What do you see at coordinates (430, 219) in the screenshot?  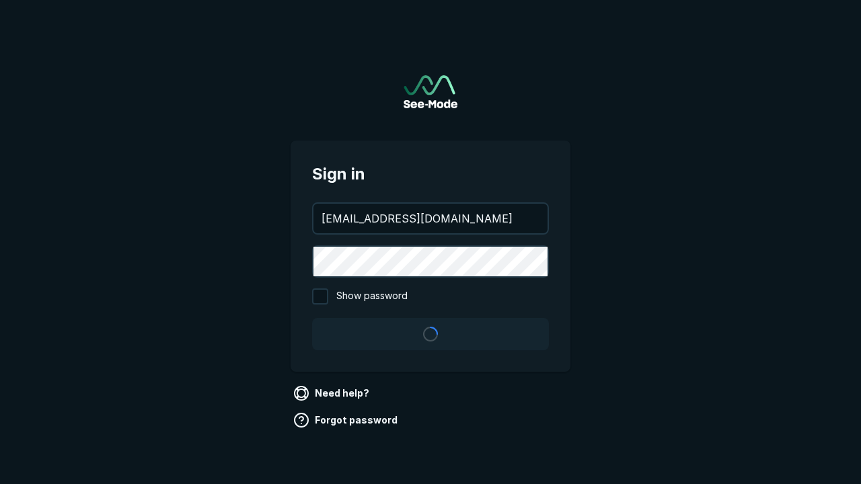 I see `input: your@email.com` at bounding box center [430, 219].